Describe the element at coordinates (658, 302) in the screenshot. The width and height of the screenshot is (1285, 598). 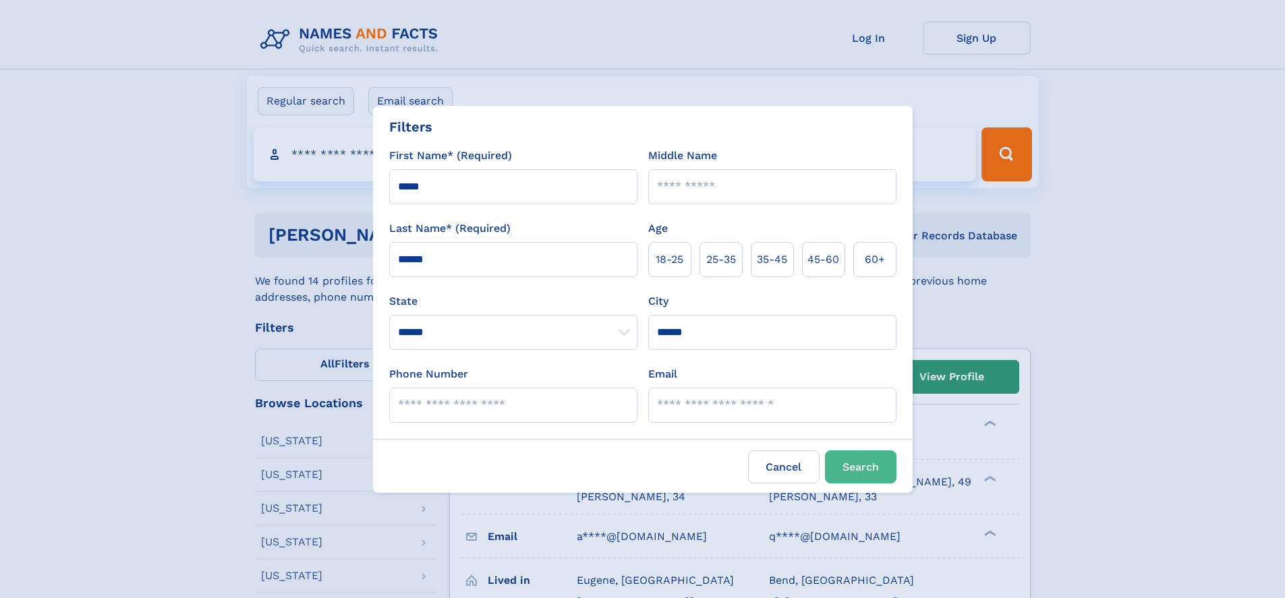
I see `label: City` at that location.